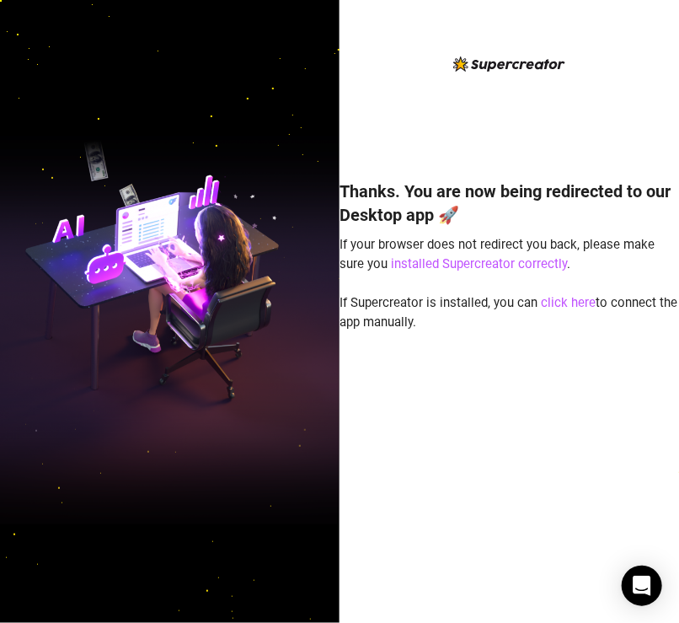 Image resolution: width=679 pixels, height=623 pixels. Describe the element at coordinates (568, 303) in the screenshot. I see `a: click here` at that location.